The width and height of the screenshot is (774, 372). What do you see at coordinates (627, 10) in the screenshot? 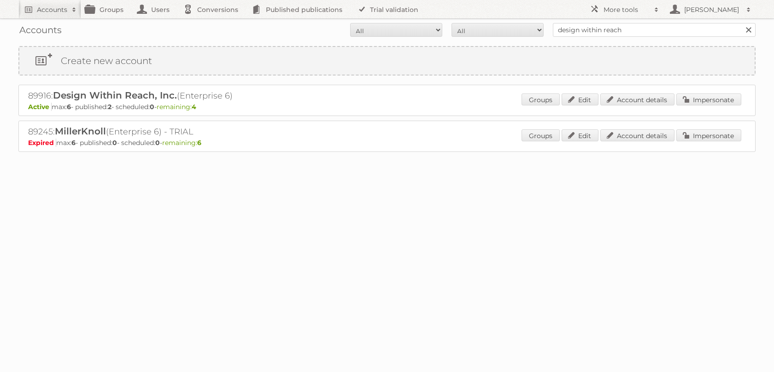
I see `h2: More tools` at bounding box center [627, 10].